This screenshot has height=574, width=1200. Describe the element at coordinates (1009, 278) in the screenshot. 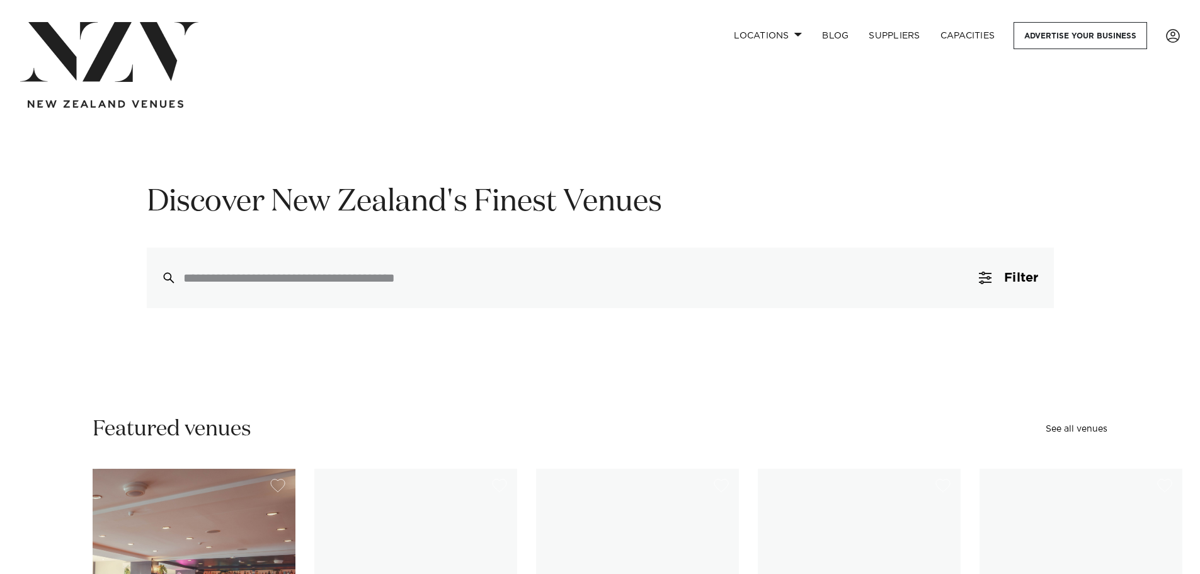

I see `button: Filter` at that location.